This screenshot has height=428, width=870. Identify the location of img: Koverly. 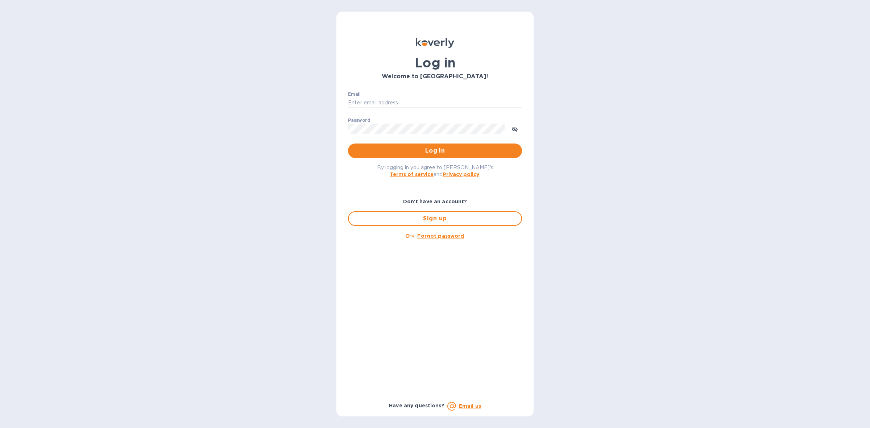
(435, 43).